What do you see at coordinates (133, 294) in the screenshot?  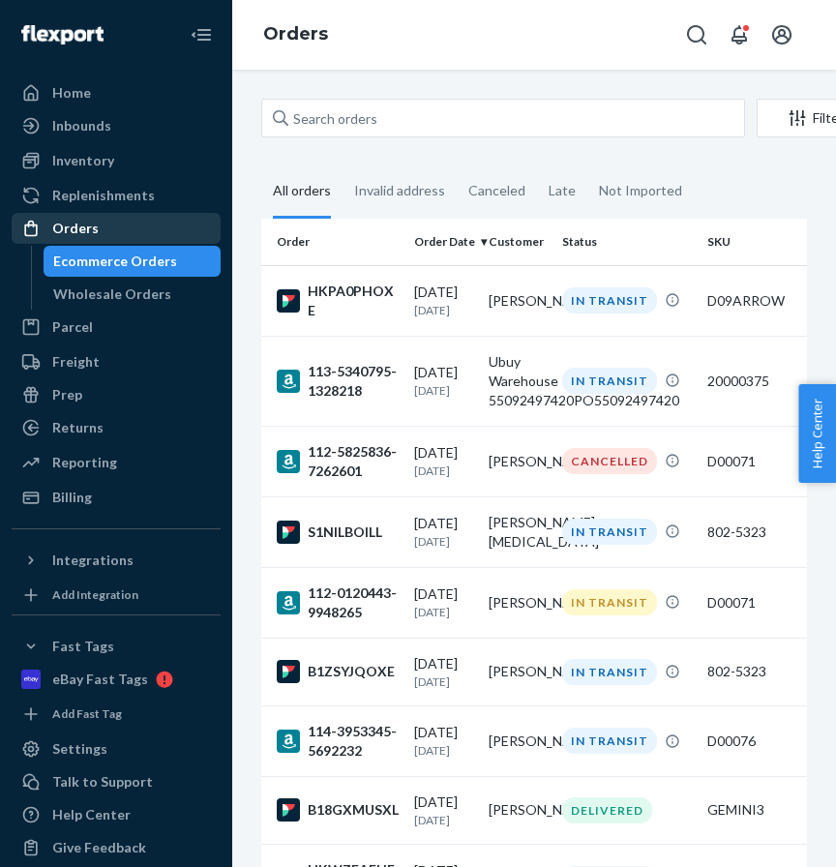 I see `a: Wholesale Orders` at bounding box center [133, 294].